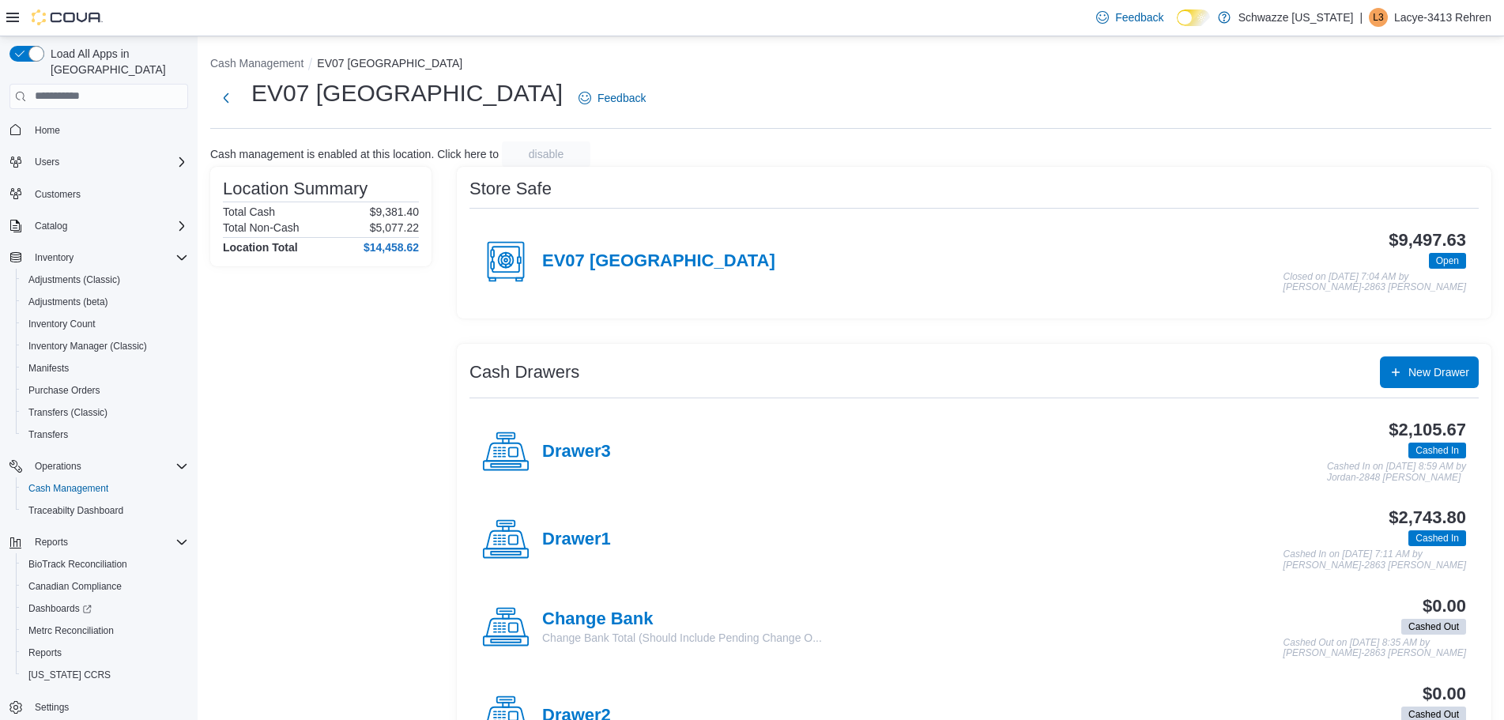 The height and width of the screenshot is (720, 1504). What do you see at coordinates (75, 587) in the screenshot?
I see `a: Canadian Compliance` at bounding box center [75, 587].